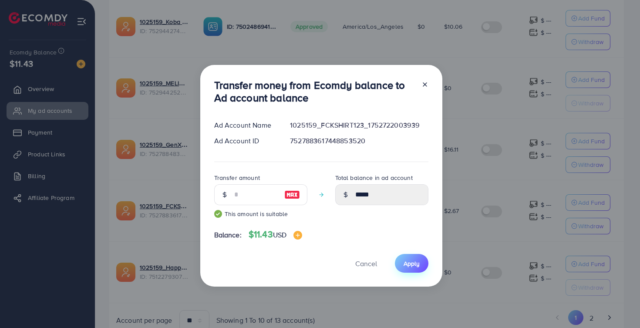 The height and width of the screenshot is (328, 640). What do you see at coordinates (359, 125) in the screenshot?
I see `div: 1025159_FCKSHIRT123_1752722003939` at bounding box center [359, 125].